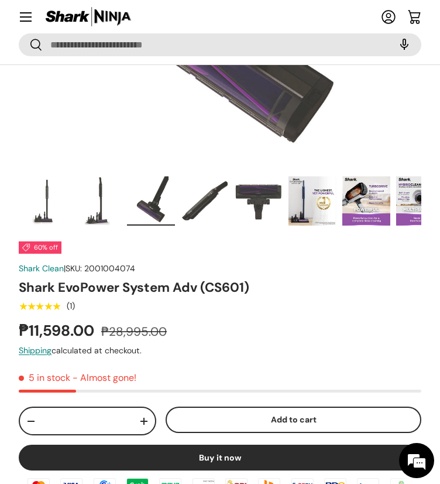  What do you see at coordinates (41, 268) in the screenshot?
I see `a: Shark Clean` at bounding box center [41, 268].